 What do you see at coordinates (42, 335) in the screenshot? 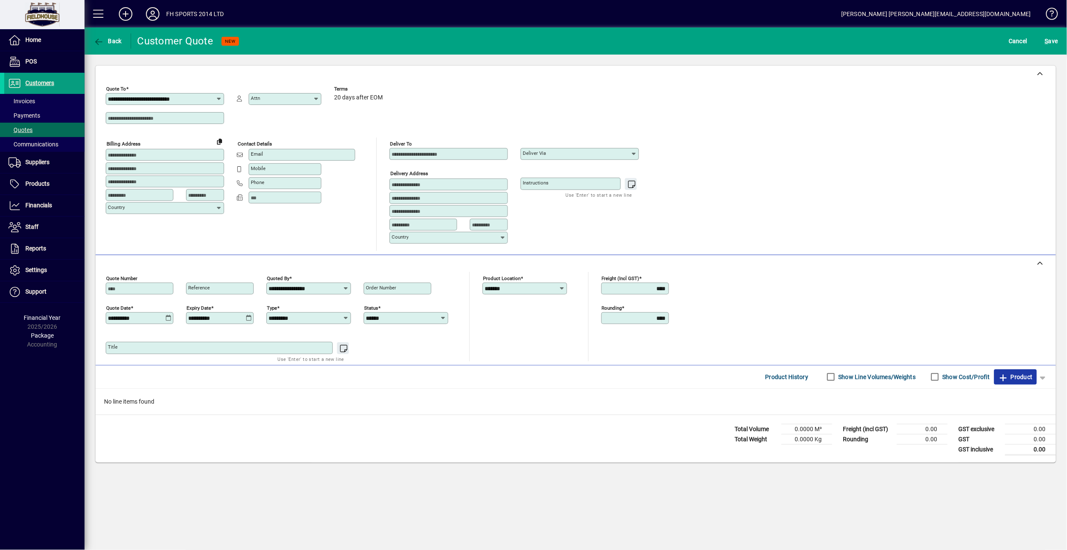
I see `span: Package` at bounding box center [42, 335].